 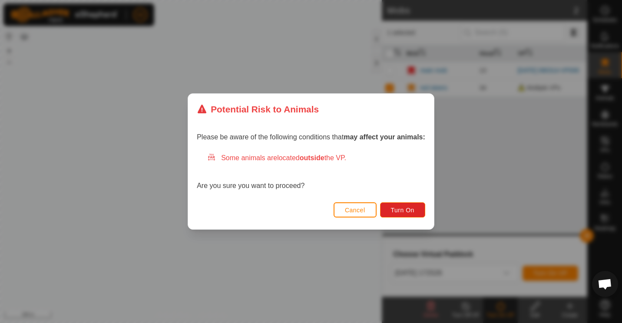 I want to click on span: located the VP., so click(x=311, y=158).